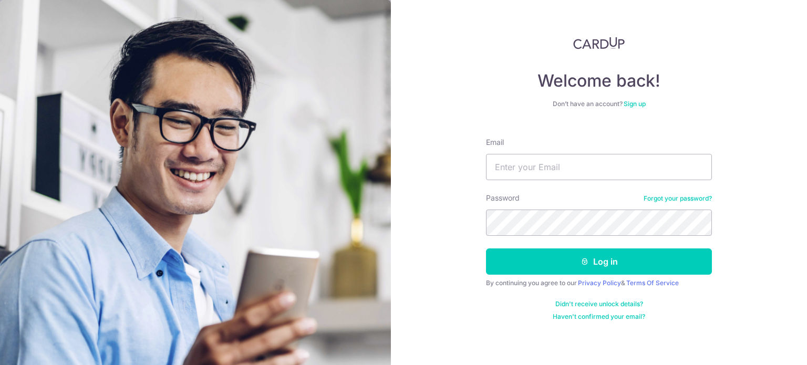  What do you see at coordinates (599, 283) in the screenshot?
I see `div: By continuing you agree to our &` at bounding box center [599, 283].